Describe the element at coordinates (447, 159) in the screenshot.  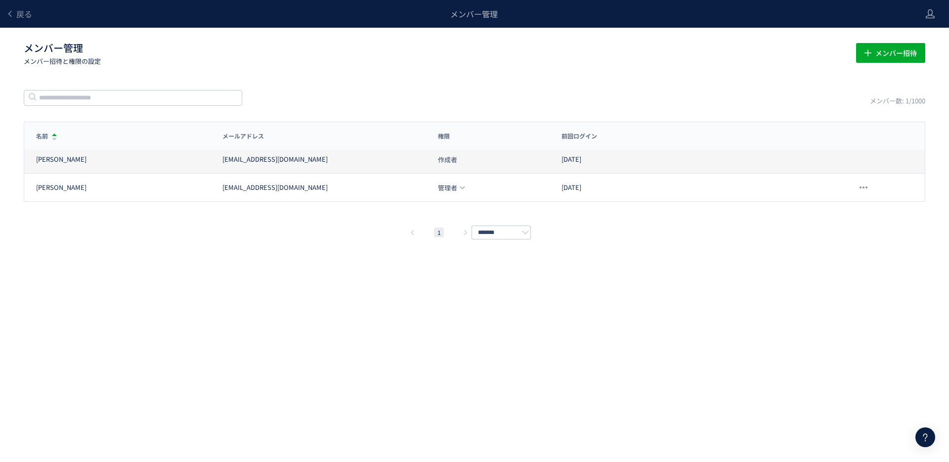
I see `span: 作成者` at that location.